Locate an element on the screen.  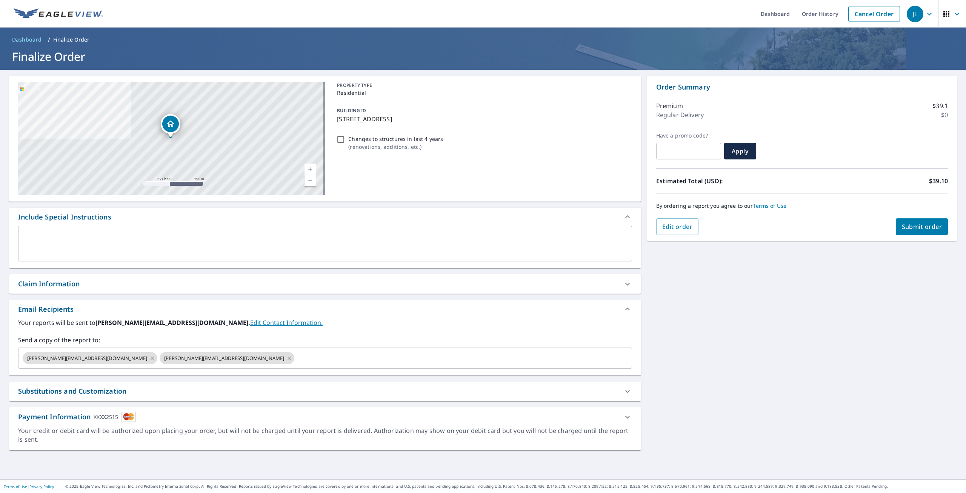
div: Payment Information is located at coordinates (77, 416).